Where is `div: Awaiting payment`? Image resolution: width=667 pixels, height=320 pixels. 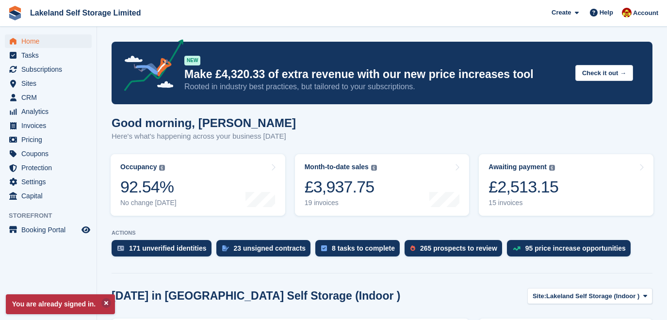 div: Awaiting payment is located at coordinates (518, 167).